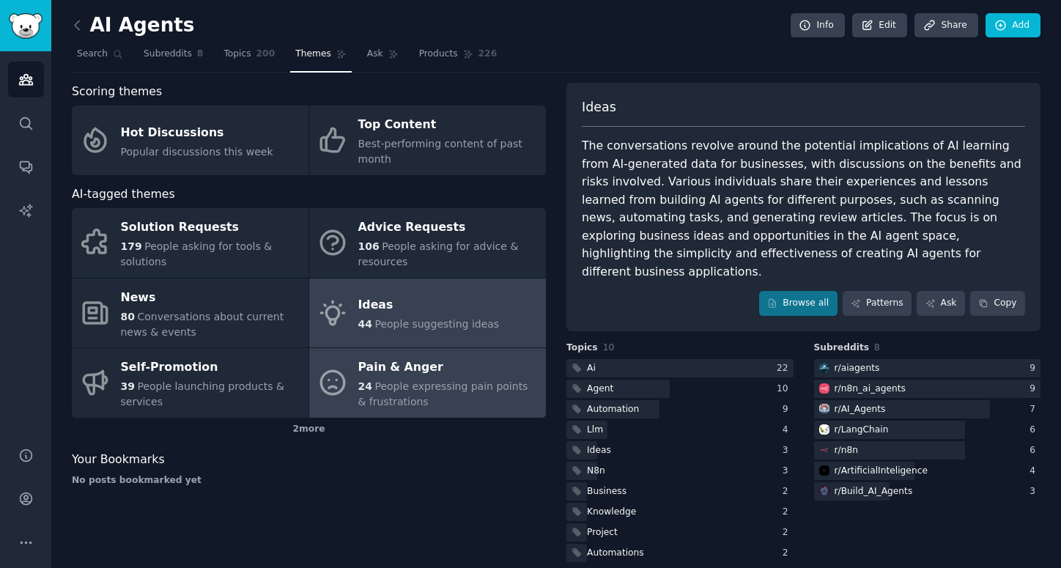 This screenshot has width=1061, height=568. I want to click on span: AI-tagged themes, so click(123, 194).